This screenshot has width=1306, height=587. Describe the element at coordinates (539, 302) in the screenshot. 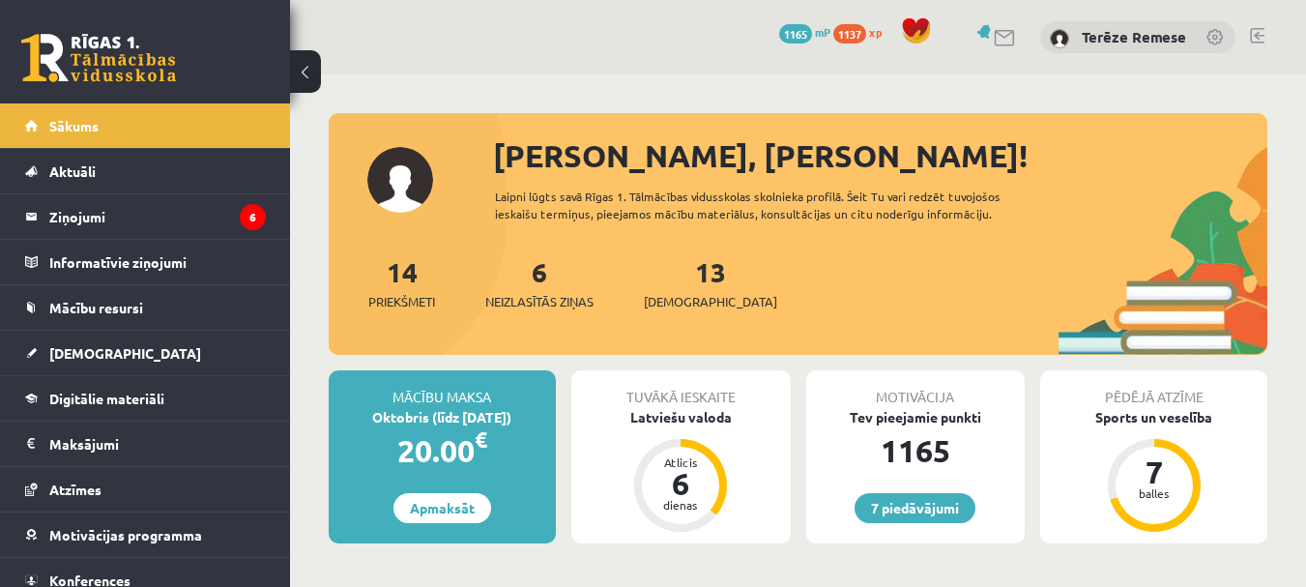

I see `span: Neizlasītās ziņas` at that location.